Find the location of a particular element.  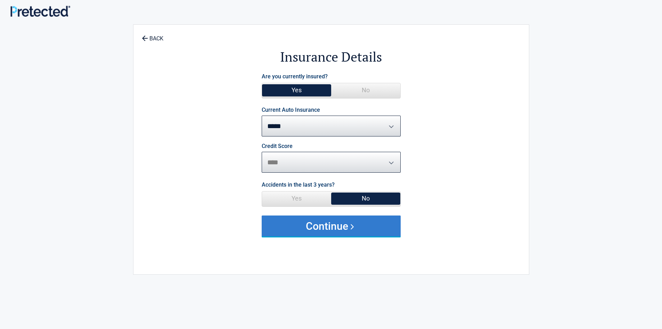

button: Continue is located at coordinates (331, 226).